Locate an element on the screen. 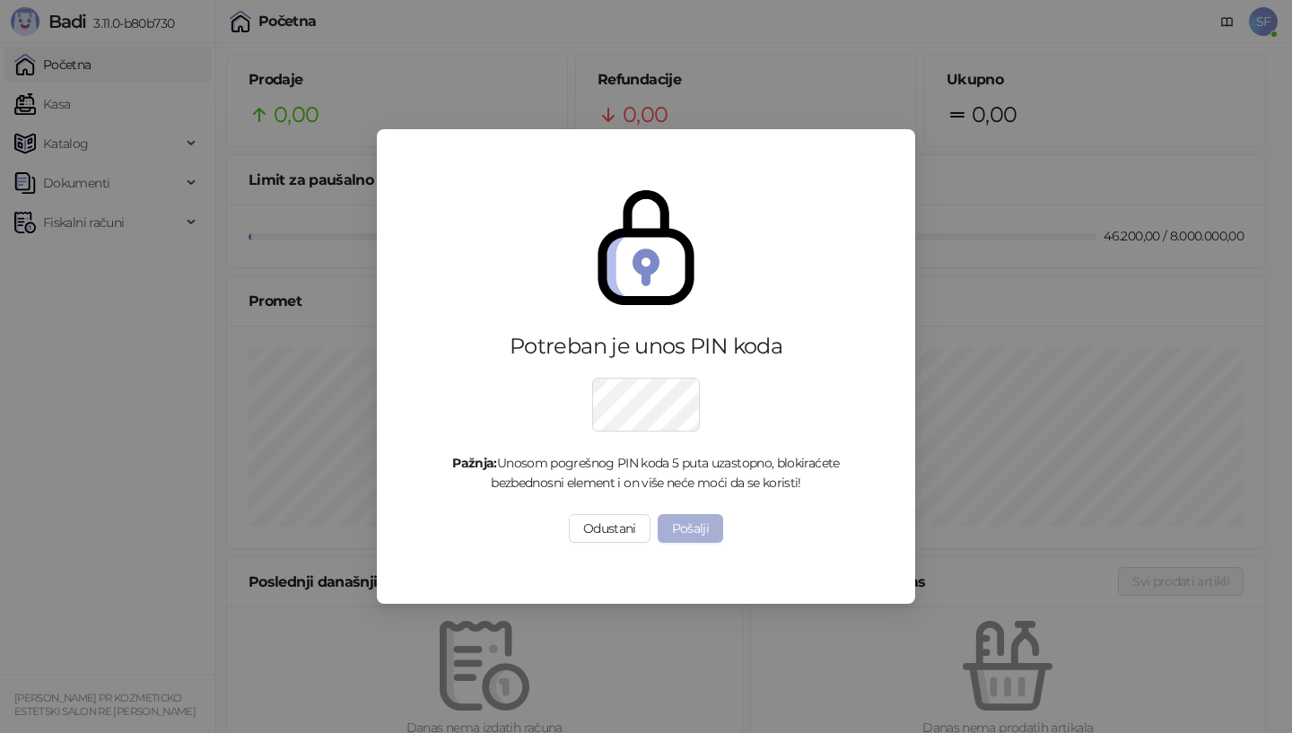 Image resolution: width=1292 pixels, height=733 pixels. div: Potreban je unos PIN koda is located at coordinates (646, 346).